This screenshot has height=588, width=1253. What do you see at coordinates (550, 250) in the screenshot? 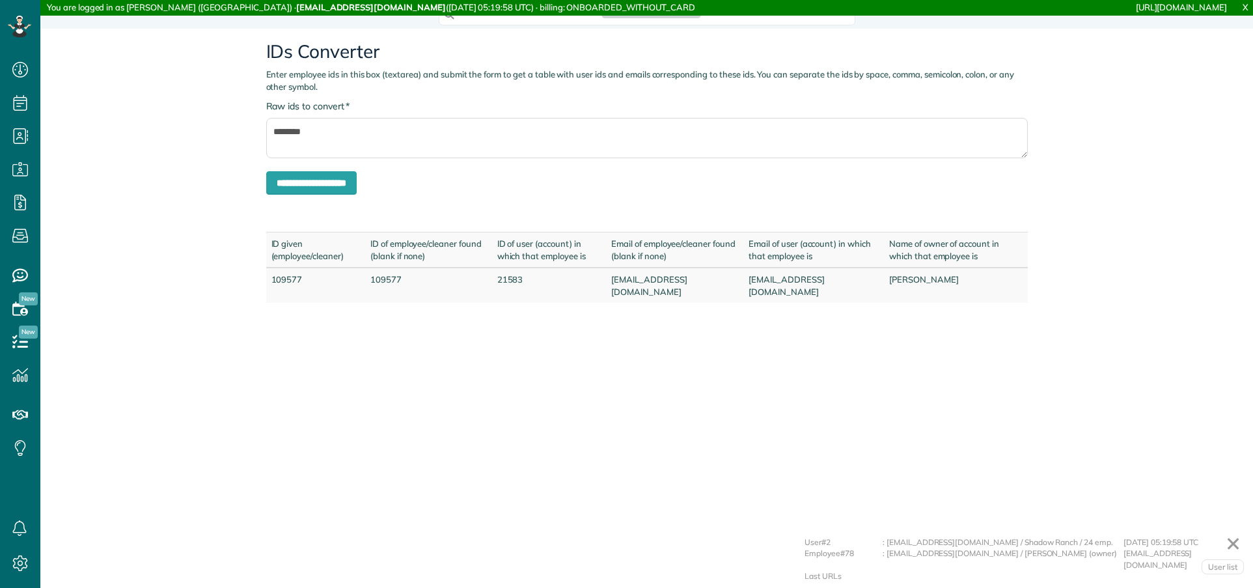
I see `td: ID of user (account) in which that employee is` at bounding box center [550, 250].